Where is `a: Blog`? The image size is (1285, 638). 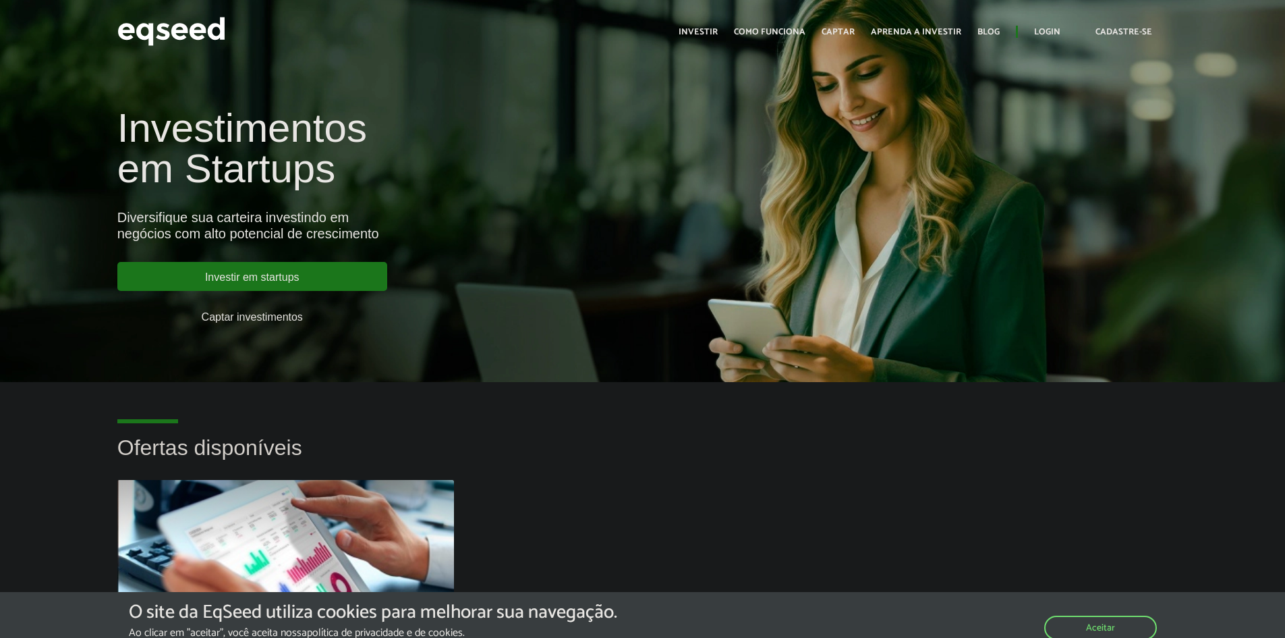
a: Blog is located at coordinates (988, 32).